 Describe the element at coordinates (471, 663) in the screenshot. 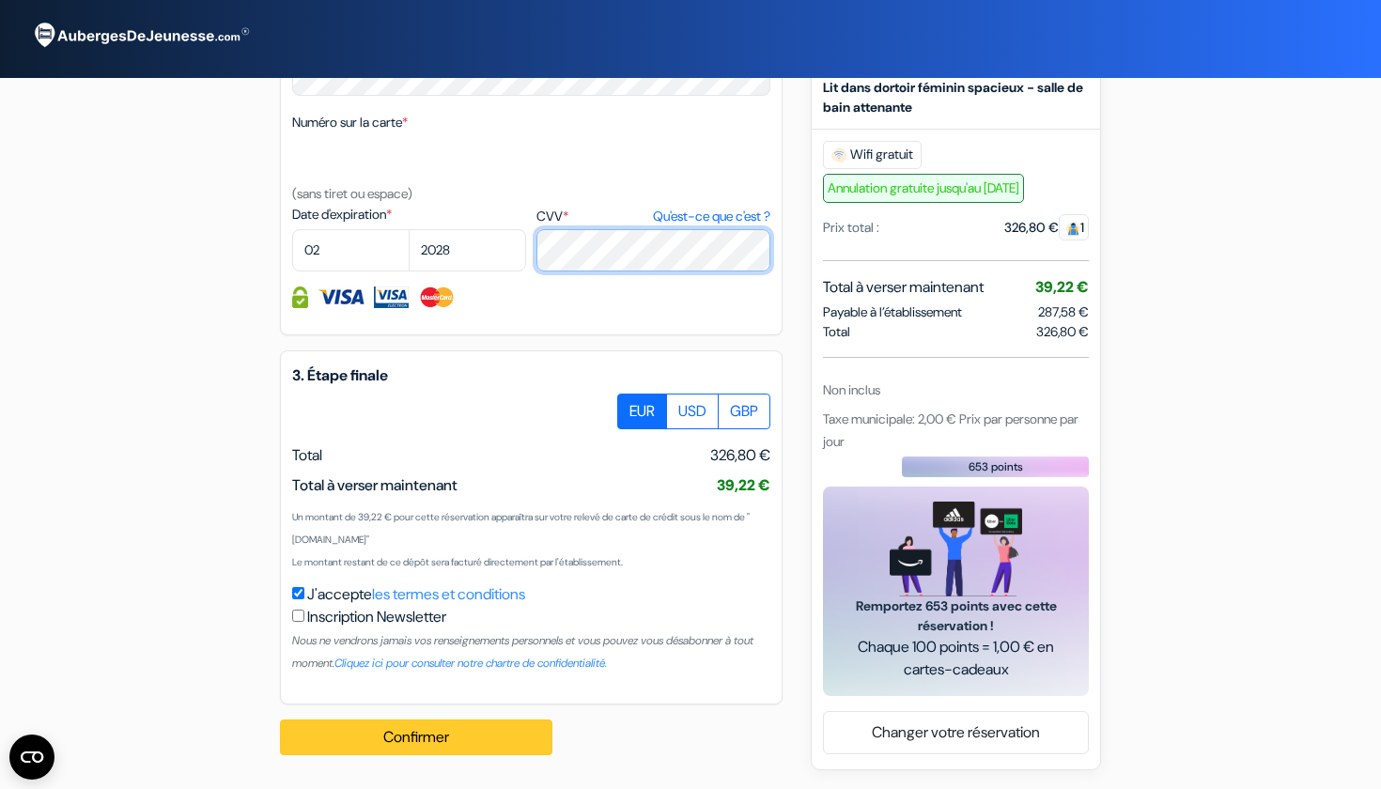

I see `a: Cliquez ici pour consulter notre chartre de confidentialité.` at that location.